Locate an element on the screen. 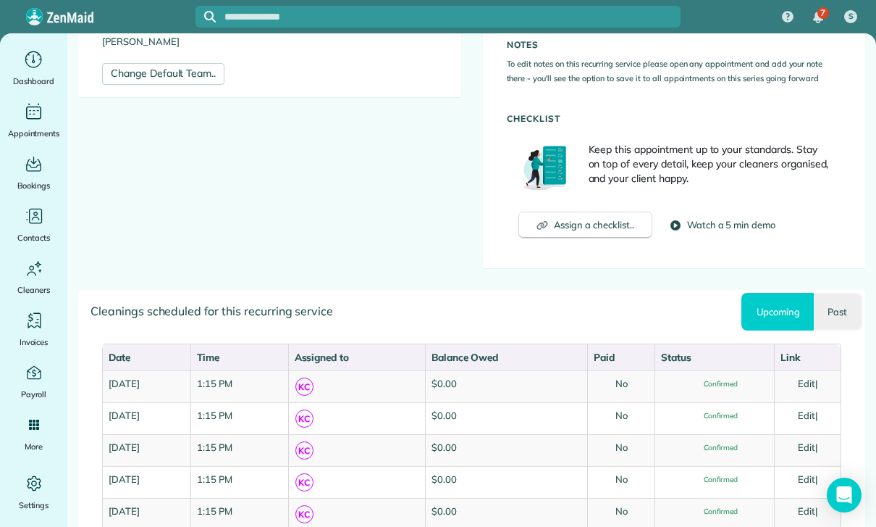  a: Upcoming is located at coordinates (778, 311).